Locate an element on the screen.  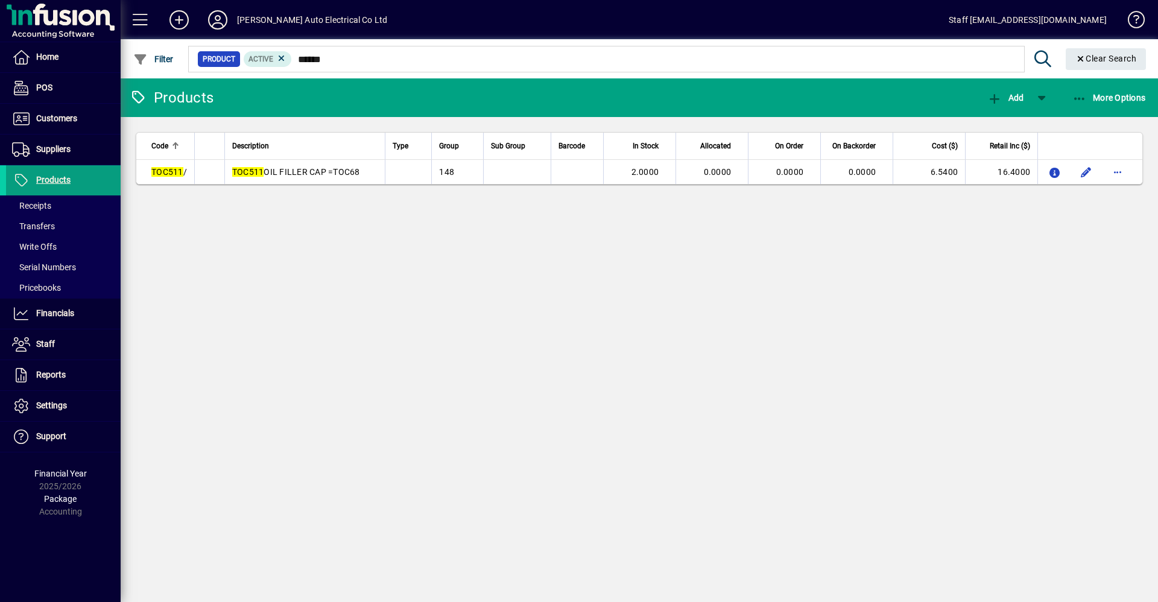
div: Barcode is located at coordinates (577, 146).